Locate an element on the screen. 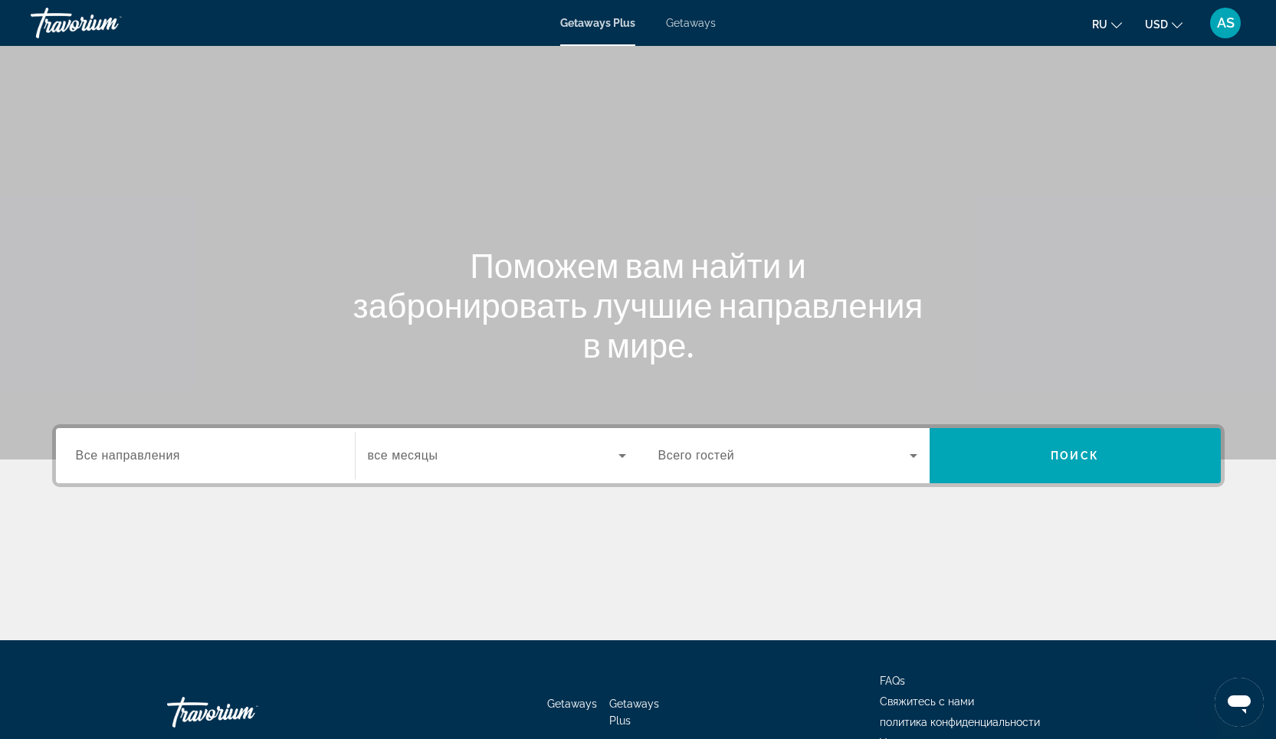 The height and width of the screenshot is (739, 1276). h1: Поможем вам найти и забронировать лучшие направления в мире. is located at coordinates (638, 305).